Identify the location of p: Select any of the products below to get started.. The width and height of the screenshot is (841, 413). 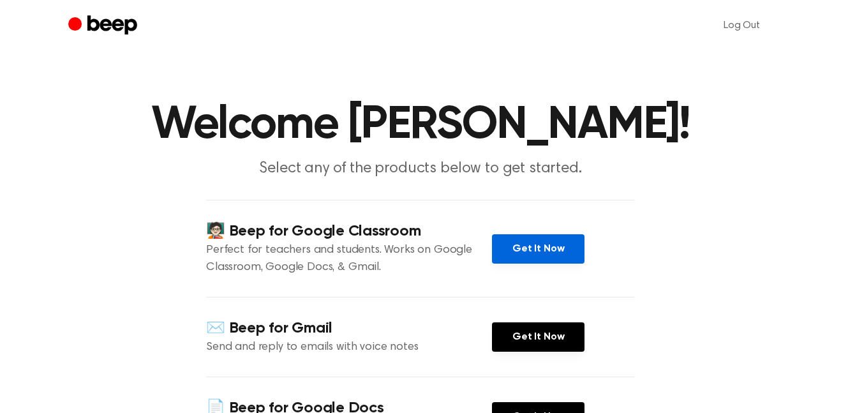
(420, 168).